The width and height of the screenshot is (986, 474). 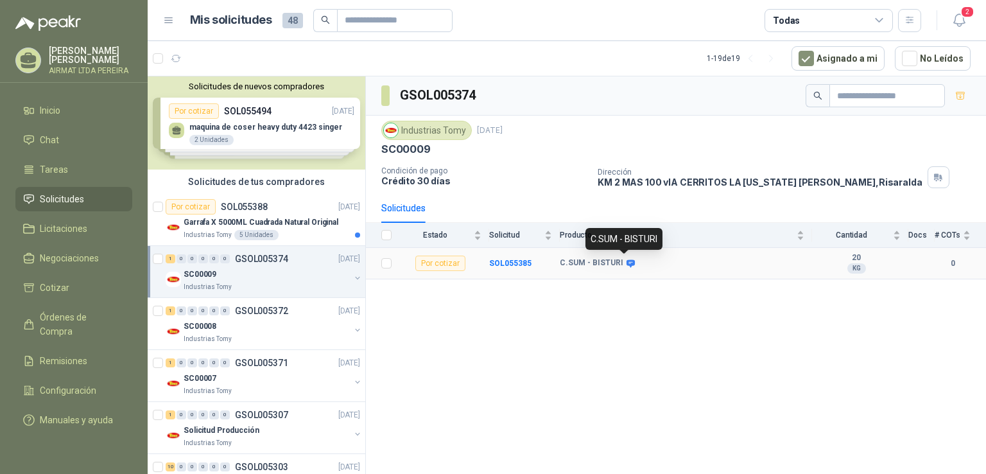 I want to click on th: Solicitud, so click(x=524, y=235).